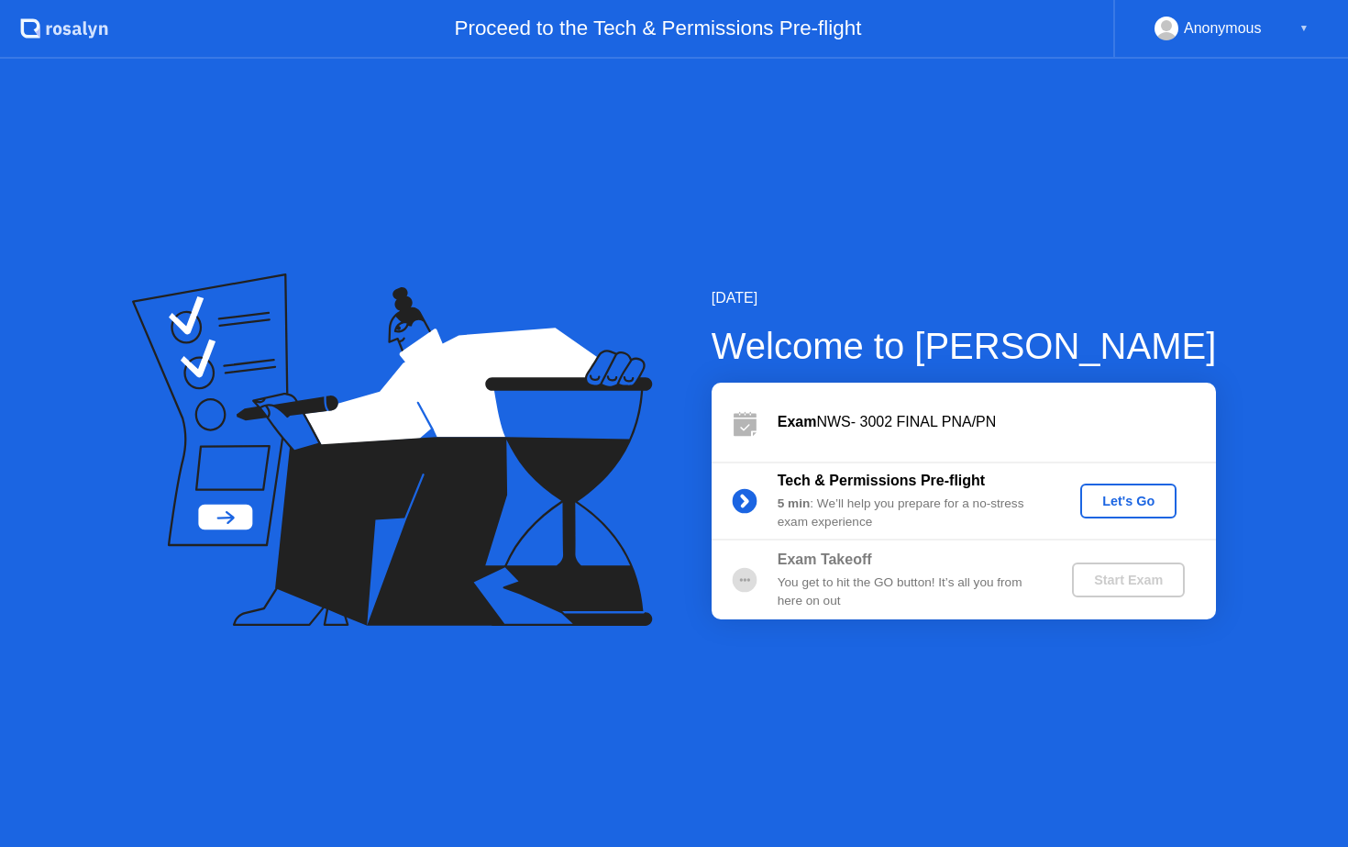 The image size is (1348, 847). I want to click on div: You get to hit the GO button! It’s all you from here on out, so click(910, 592).